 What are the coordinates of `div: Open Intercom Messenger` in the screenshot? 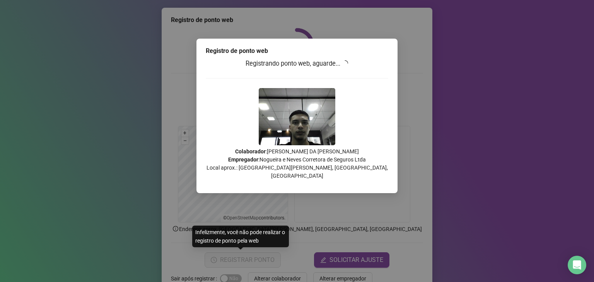 It's located at (577, 265).